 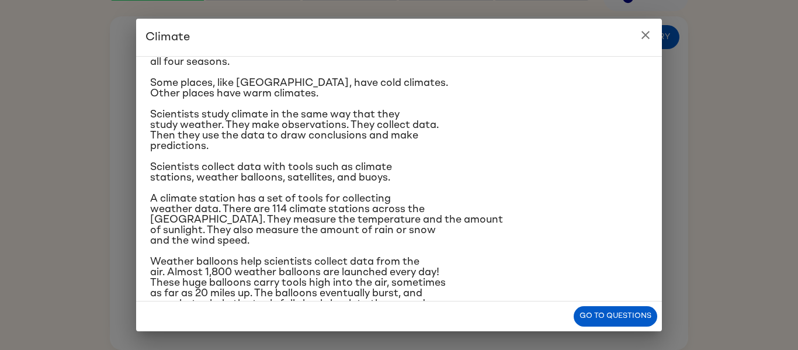 What do you see at coordinates (399, 37) in the screenshot?
I see `h2: Climate` at bounding box center [399, 37].